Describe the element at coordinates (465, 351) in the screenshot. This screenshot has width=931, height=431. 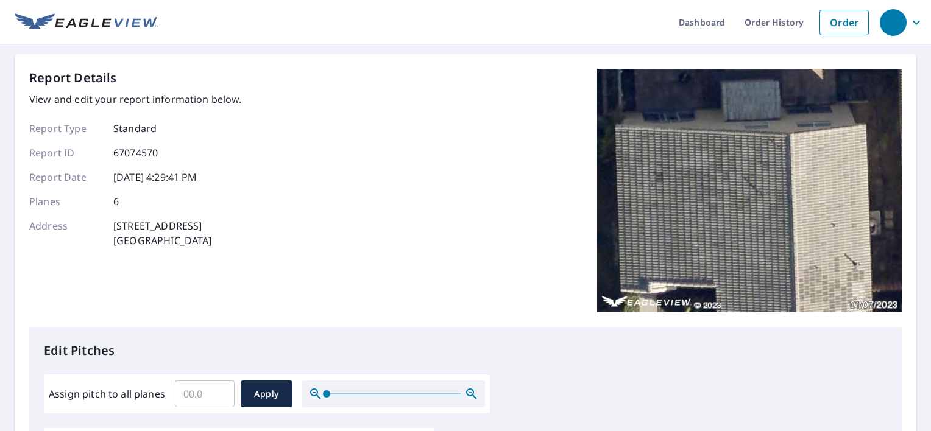
I see `p: Edit Pitches` at that location.